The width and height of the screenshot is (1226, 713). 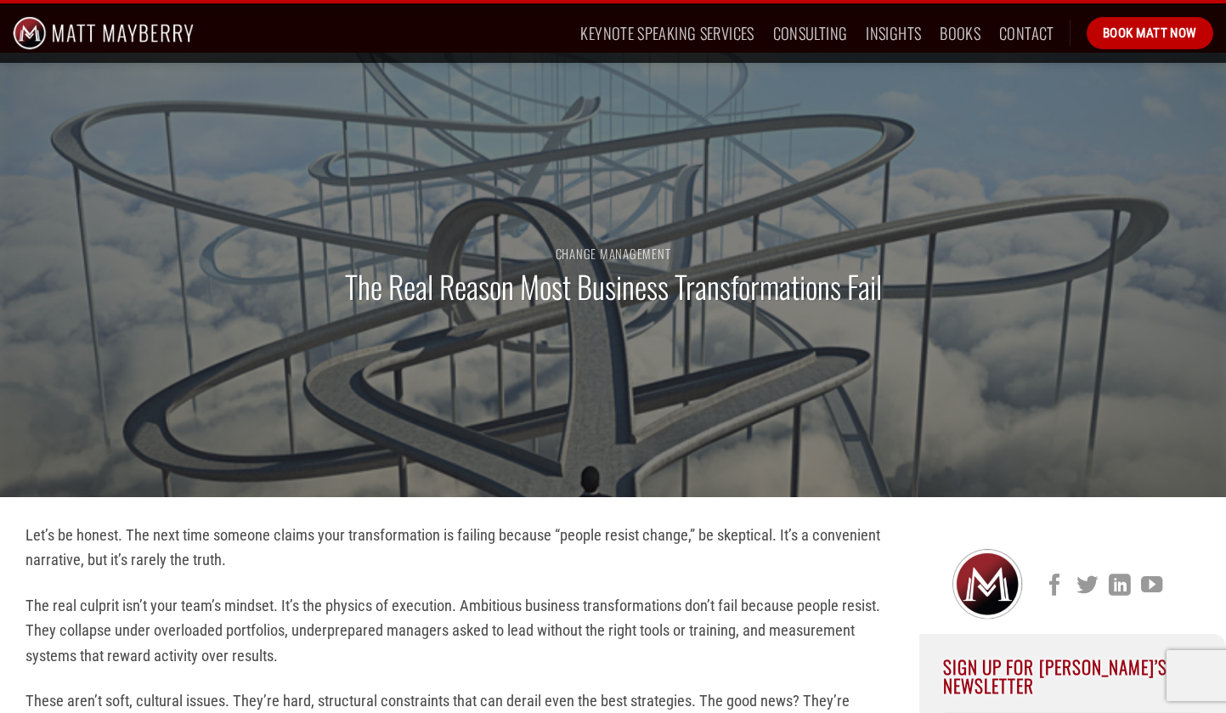 I want to click on a: Follow on Facebook, so click(x=1054, y=586).